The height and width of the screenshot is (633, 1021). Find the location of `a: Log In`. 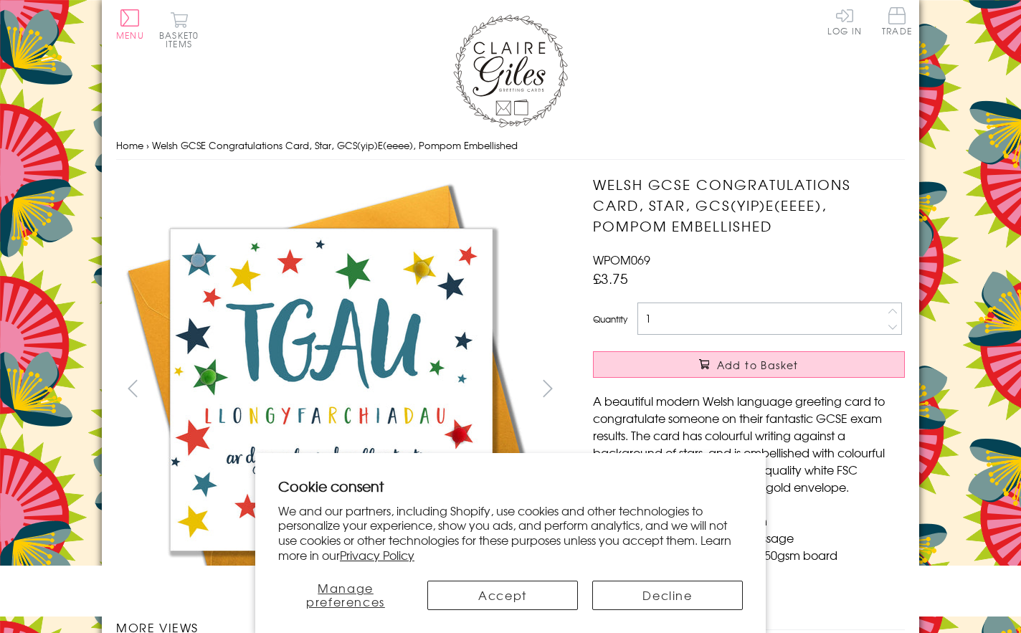

a: Log In is located at coordinates (844, 21).